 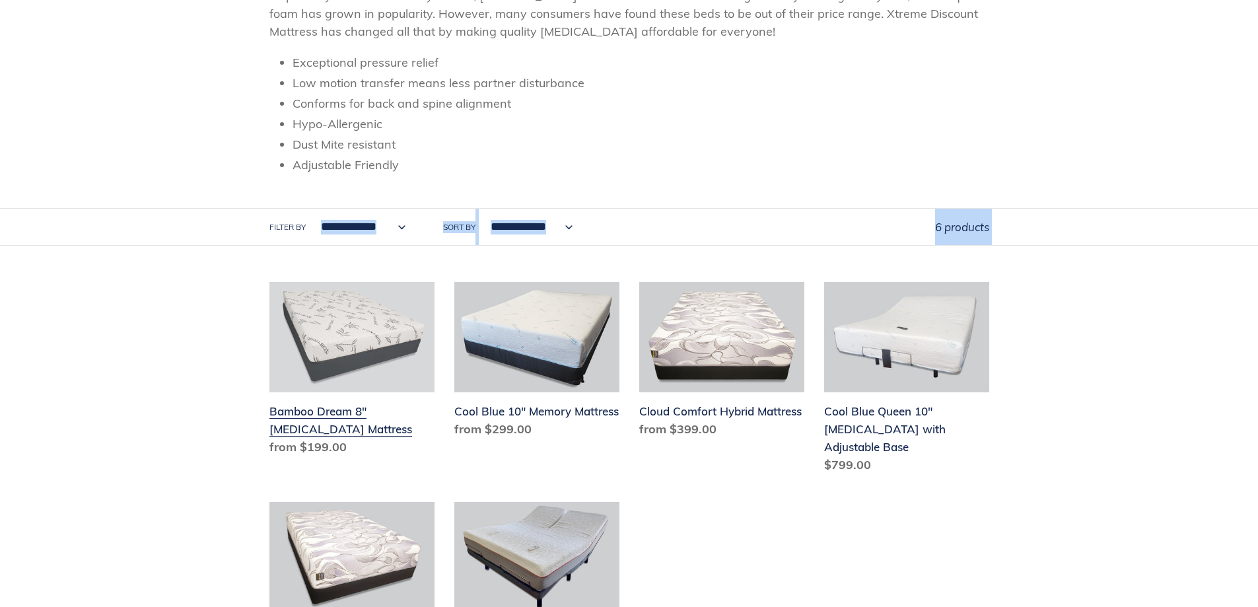 I want to click on span: 6 products, so click(x=962, y=226).